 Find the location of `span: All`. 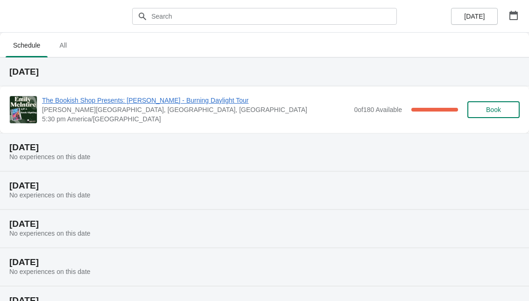

span: All is located at coordinates (63, 45).